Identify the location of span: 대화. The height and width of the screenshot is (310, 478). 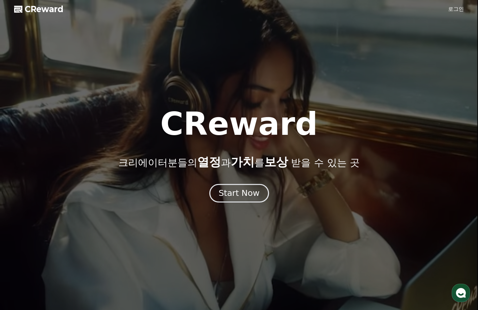
(64, 221).